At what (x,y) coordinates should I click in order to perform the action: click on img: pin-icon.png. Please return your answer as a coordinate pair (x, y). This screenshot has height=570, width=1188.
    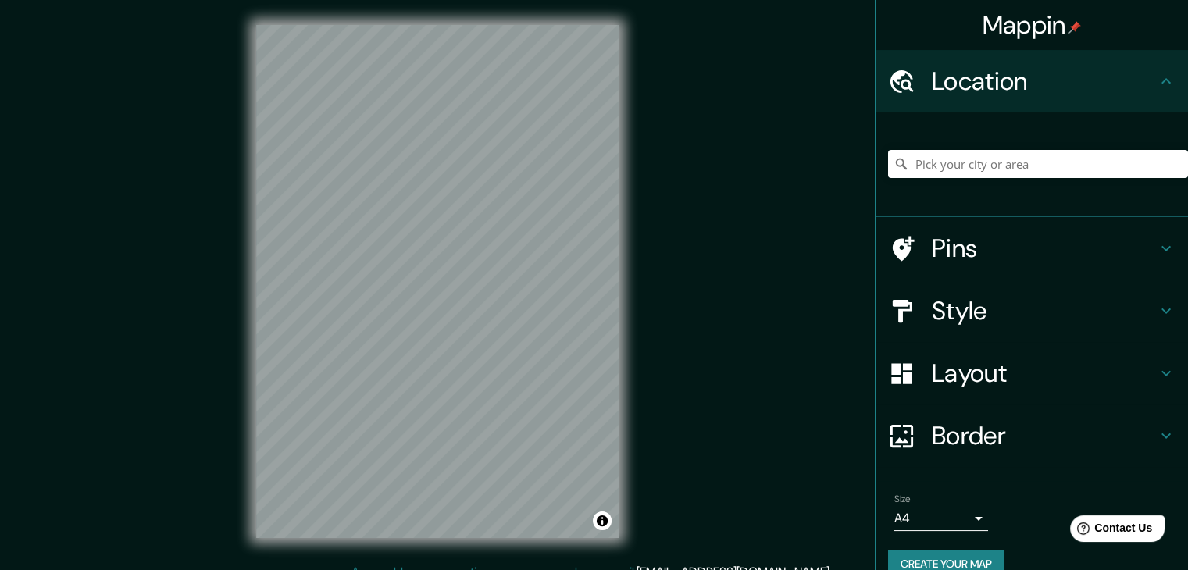
    Looking at the image, I should click on (1075, 27).